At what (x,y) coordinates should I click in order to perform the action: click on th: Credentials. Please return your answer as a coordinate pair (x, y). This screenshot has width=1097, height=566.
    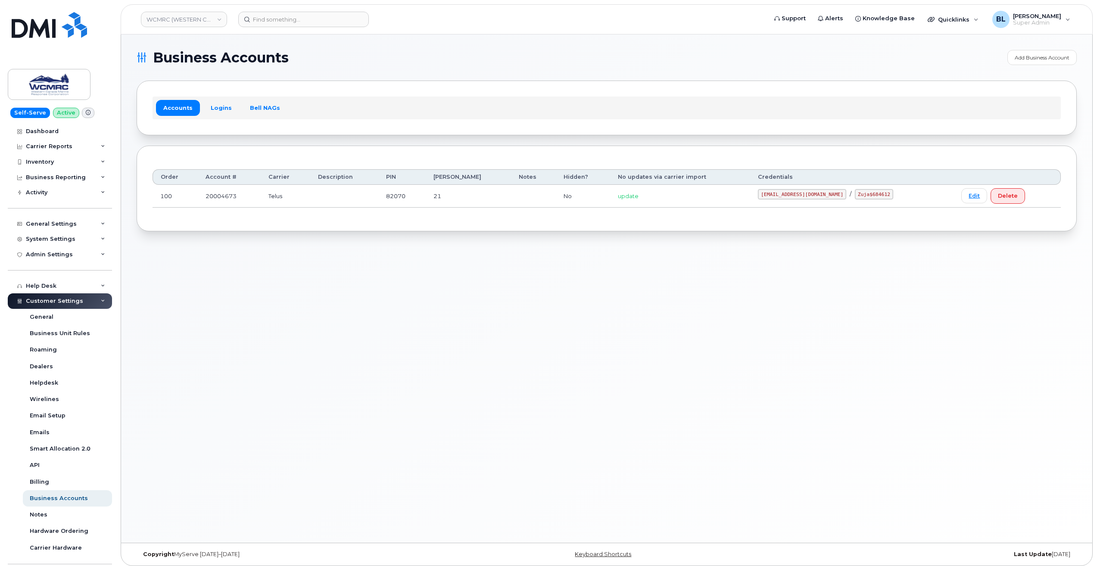
    Looking at the image, I should click on (852, 177).